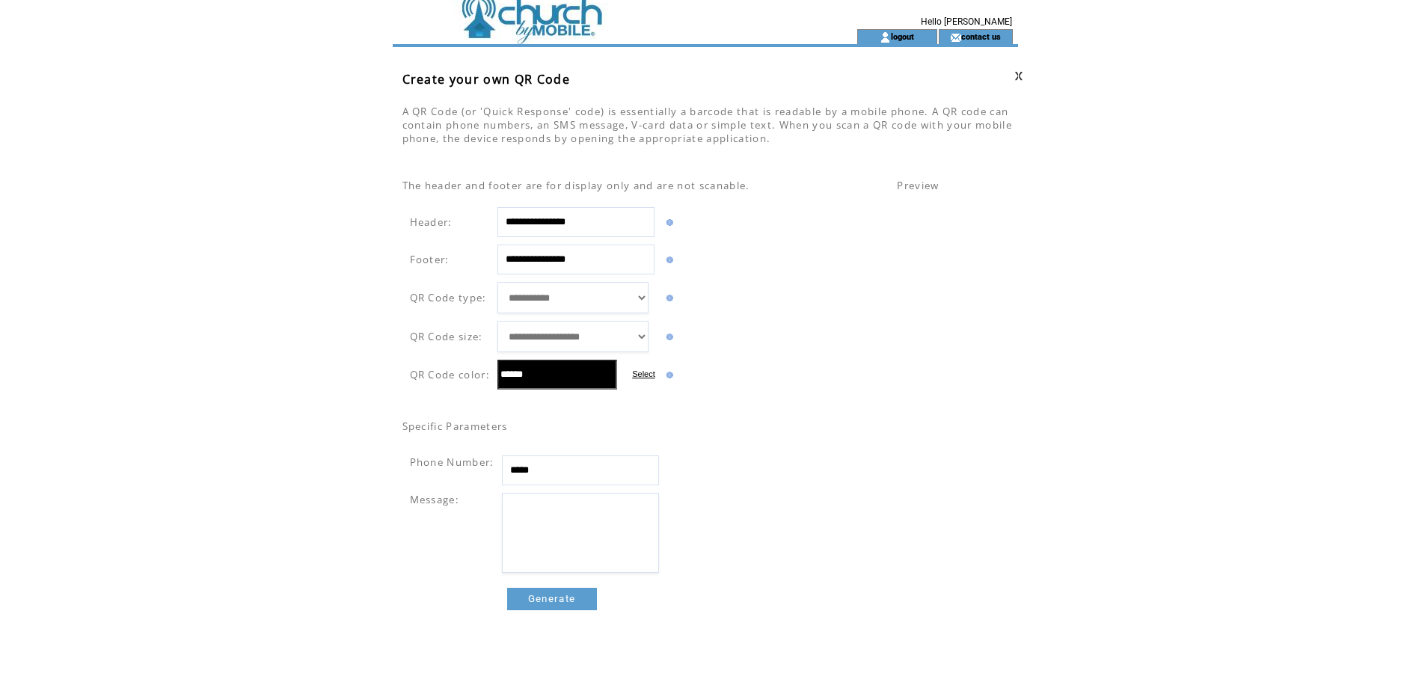 This screenshot has width=1410, height=691. I want to click on label: Select, so click(644, 374).